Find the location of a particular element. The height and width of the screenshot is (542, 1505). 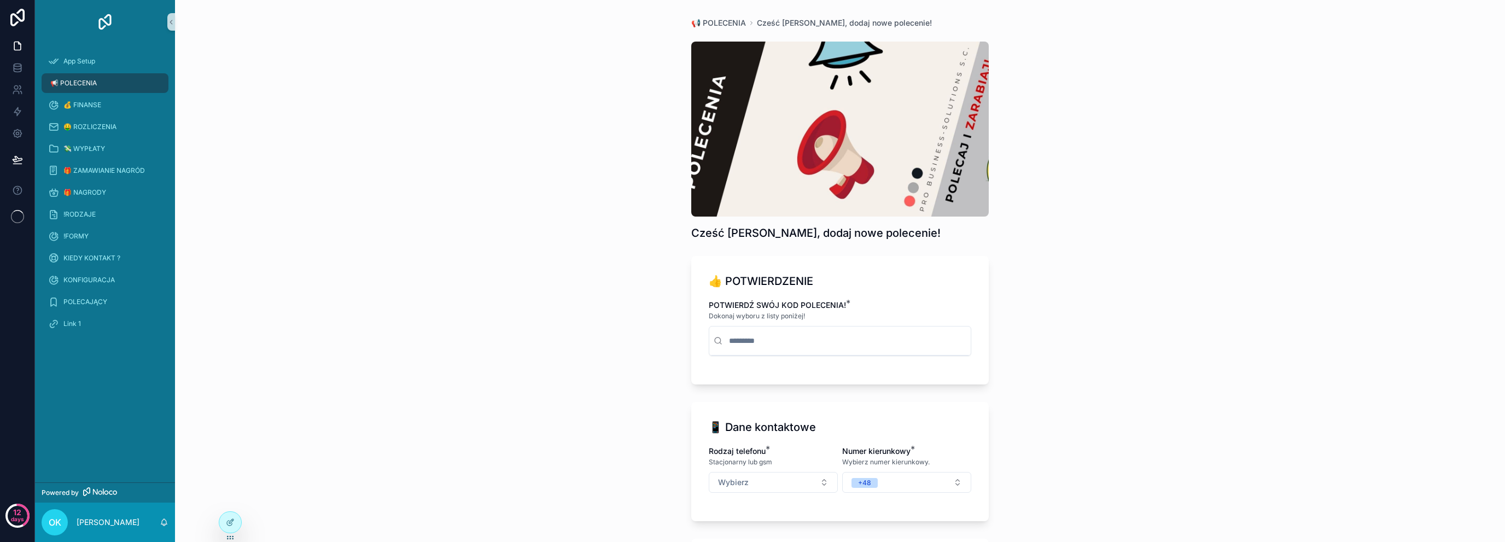

img: App logo is located at coordinates (105, 22).